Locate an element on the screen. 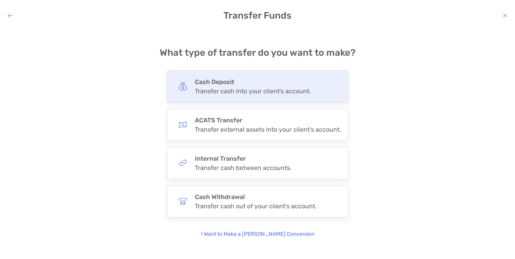 The height and width of the screenshot is (259, 515). div: Transfer cash between accounts. is located at coordinates (243, 167).